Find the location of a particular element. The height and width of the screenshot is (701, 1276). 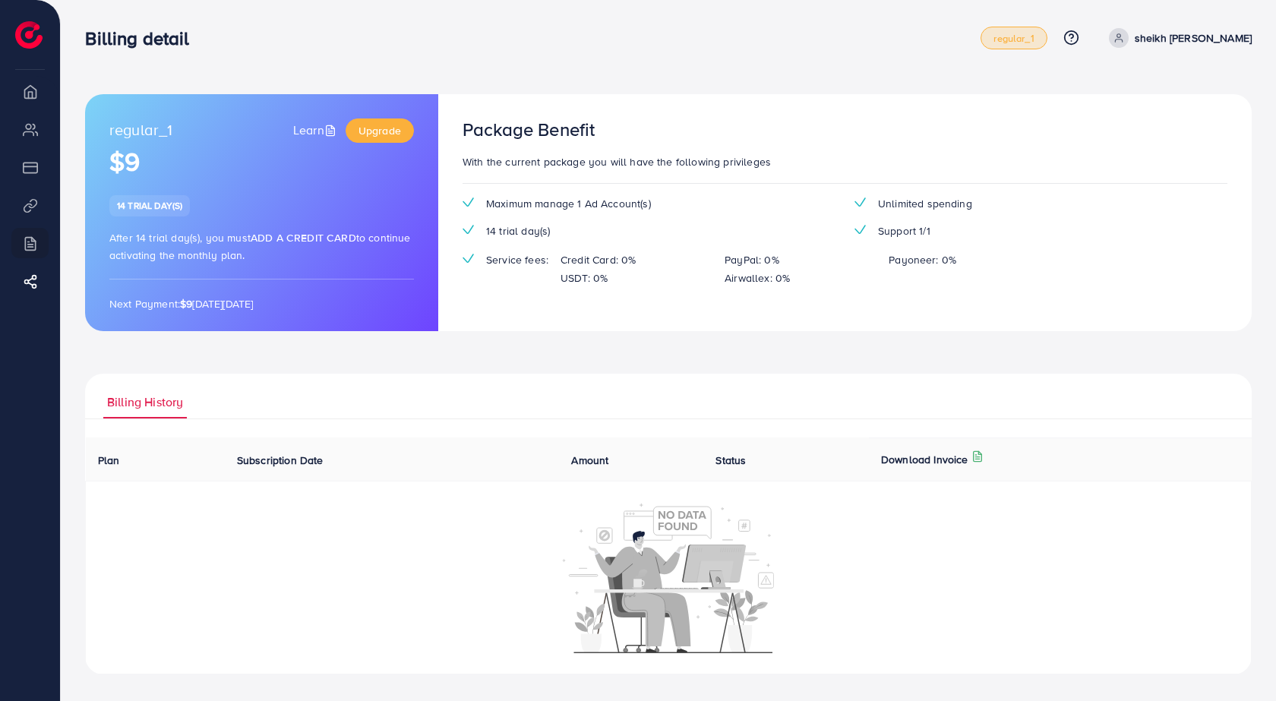

span: Support 1/1 is located at coordinates (904, 231).